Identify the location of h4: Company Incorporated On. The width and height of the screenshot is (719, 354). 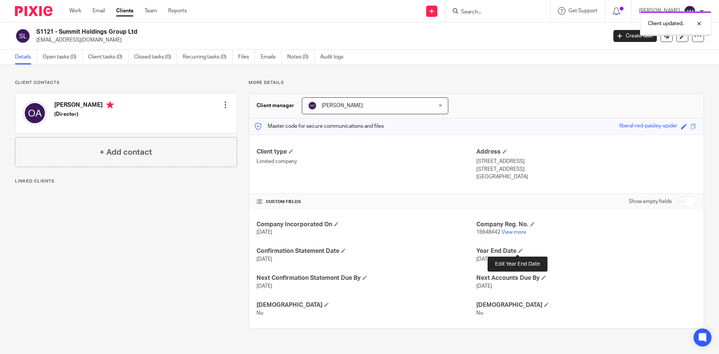
(366, 224).